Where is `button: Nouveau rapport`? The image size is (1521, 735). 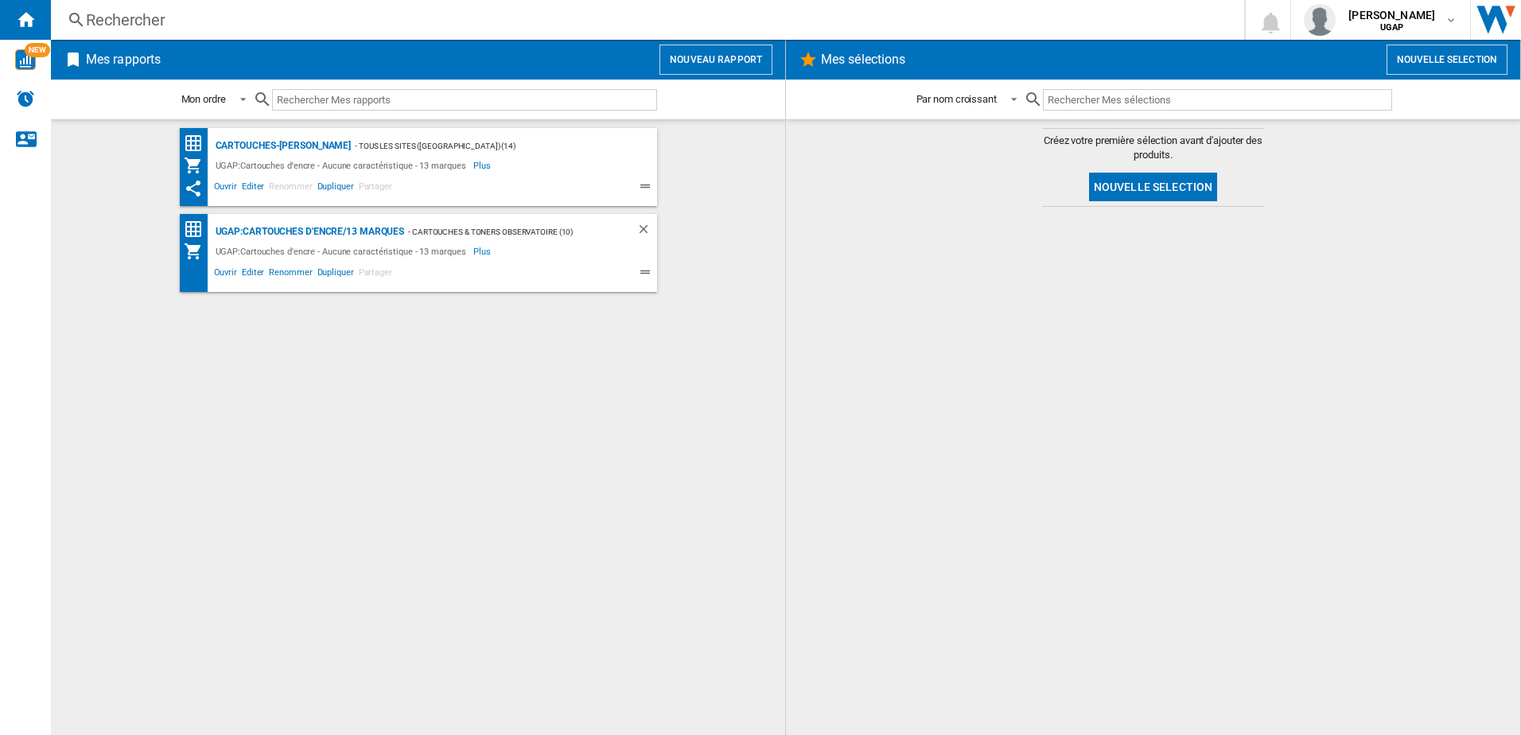 button: Nouveau rapport is located at coordinates (716, 60).